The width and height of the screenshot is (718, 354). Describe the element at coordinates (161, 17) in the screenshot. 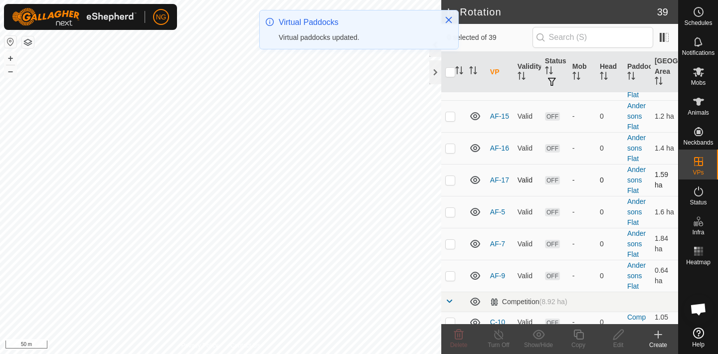

I see `span: NG` at that location.